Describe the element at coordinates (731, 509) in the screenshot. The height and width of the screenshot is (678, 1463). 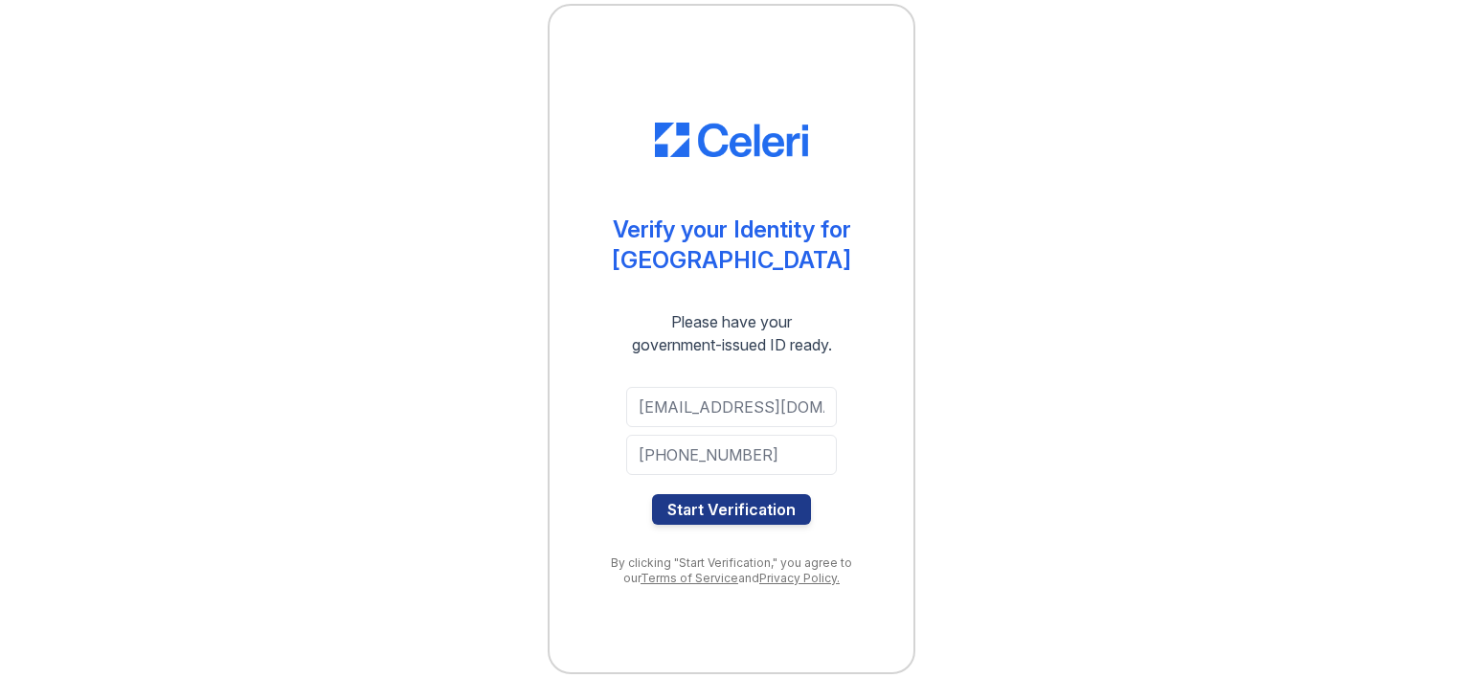
I see `button: Start Verification` at that location.